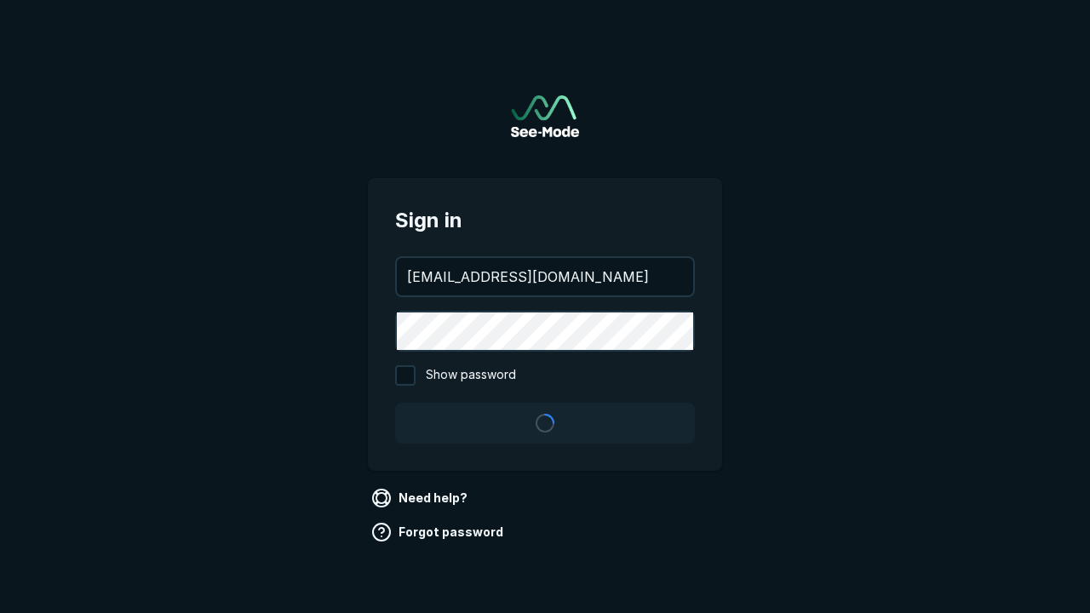  What do you see at coordinates (545, 116) in the screenshot?
I see `a: Go to sign in` at bounding box center [545, 116].